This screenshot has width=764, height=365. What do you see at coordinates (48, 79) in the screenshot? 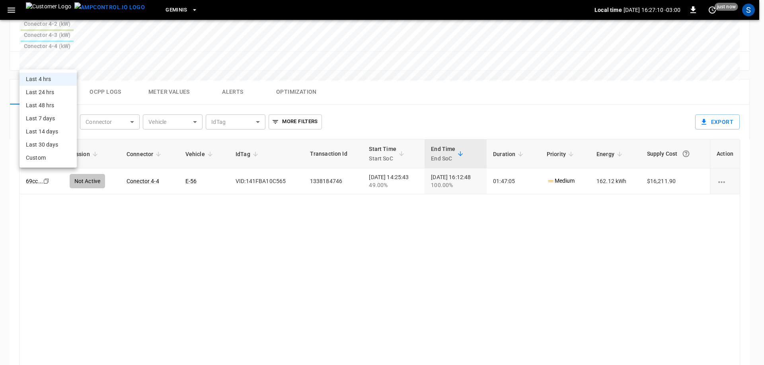
I see `li: Last 4 hrs` at bounding box center [48, 79].